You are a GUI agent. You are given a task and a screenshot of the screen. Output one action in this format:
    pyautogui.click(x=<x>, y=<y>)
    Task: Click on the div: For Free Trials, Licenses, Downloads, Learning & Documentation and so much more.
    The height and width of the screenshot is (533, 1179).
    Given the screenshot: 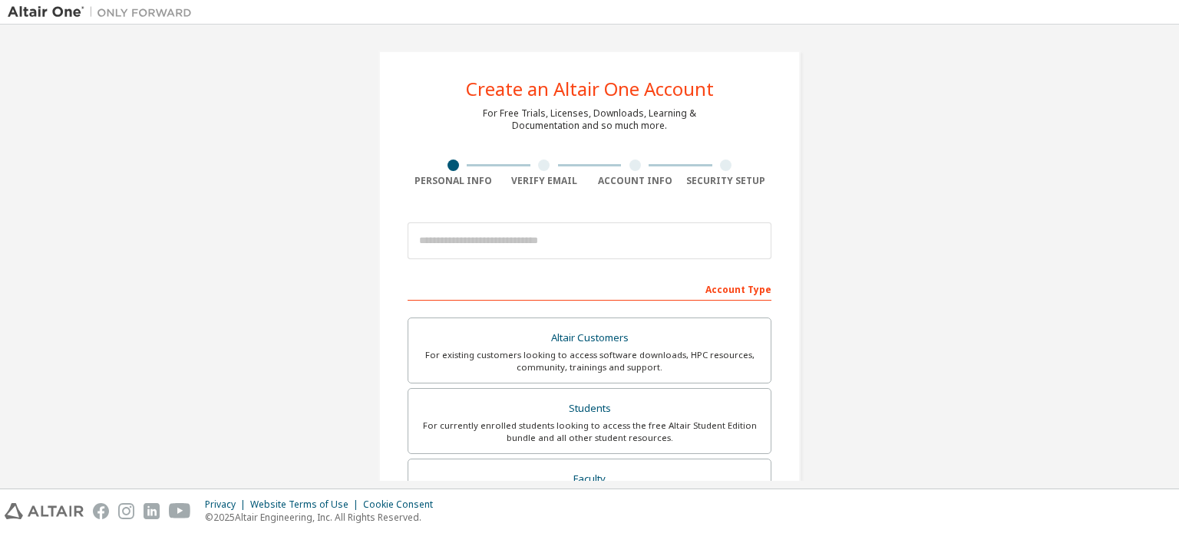 What is the action you would take?
    pyautogui.click(x=589, y=120)
    